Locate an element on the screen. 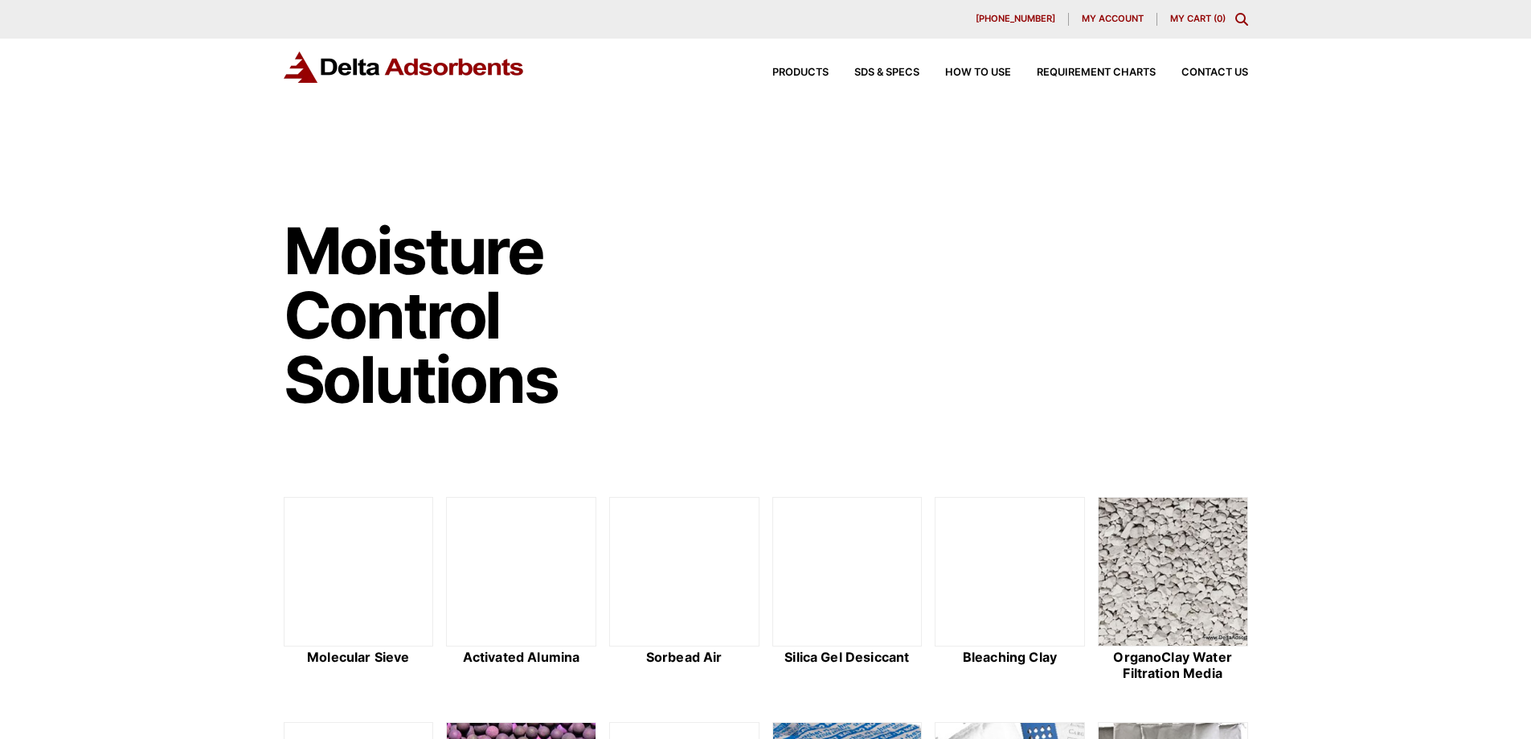 The width and height of the screenshot is (1531, 739). h2: Activated Alumina is located at coordinates (521, 657).